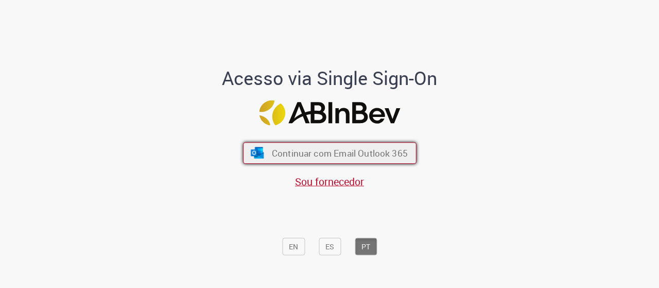 The width and height of the screenshot is (659, 288). What do you see at coordinates (330, 246) in the screenshot?
I see `button: ES` at bounding box center [330, 246].